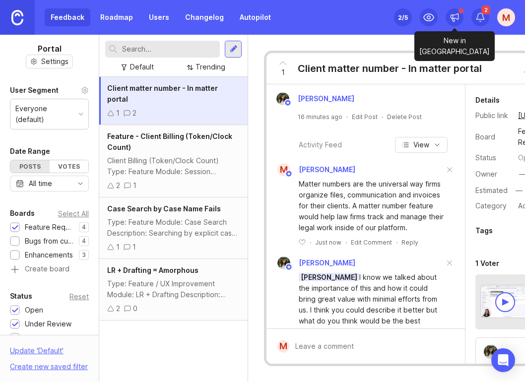 This screenshot has height=382, width=525. What do you see at coordinates (79, 296) in the screenshot?
I see `div: Reset` at bounding box center [79, 296].